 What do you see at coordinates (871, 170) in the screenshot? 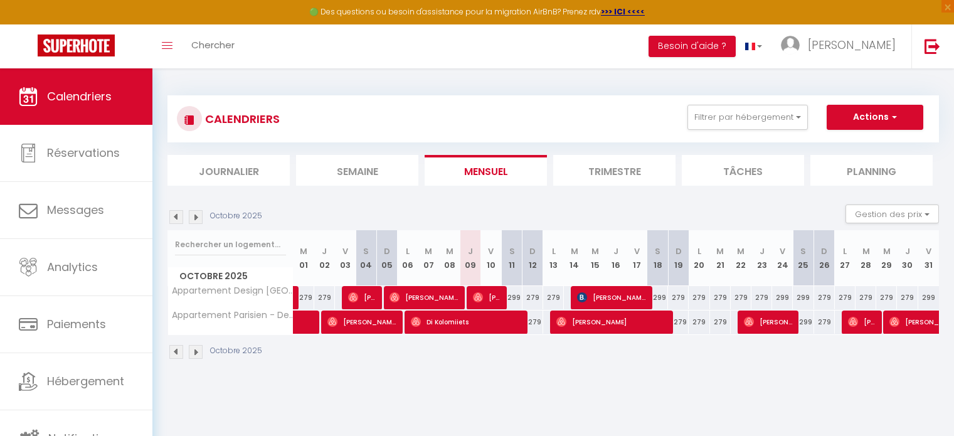
I see `li: Planning` at bounding box center [871, 170].